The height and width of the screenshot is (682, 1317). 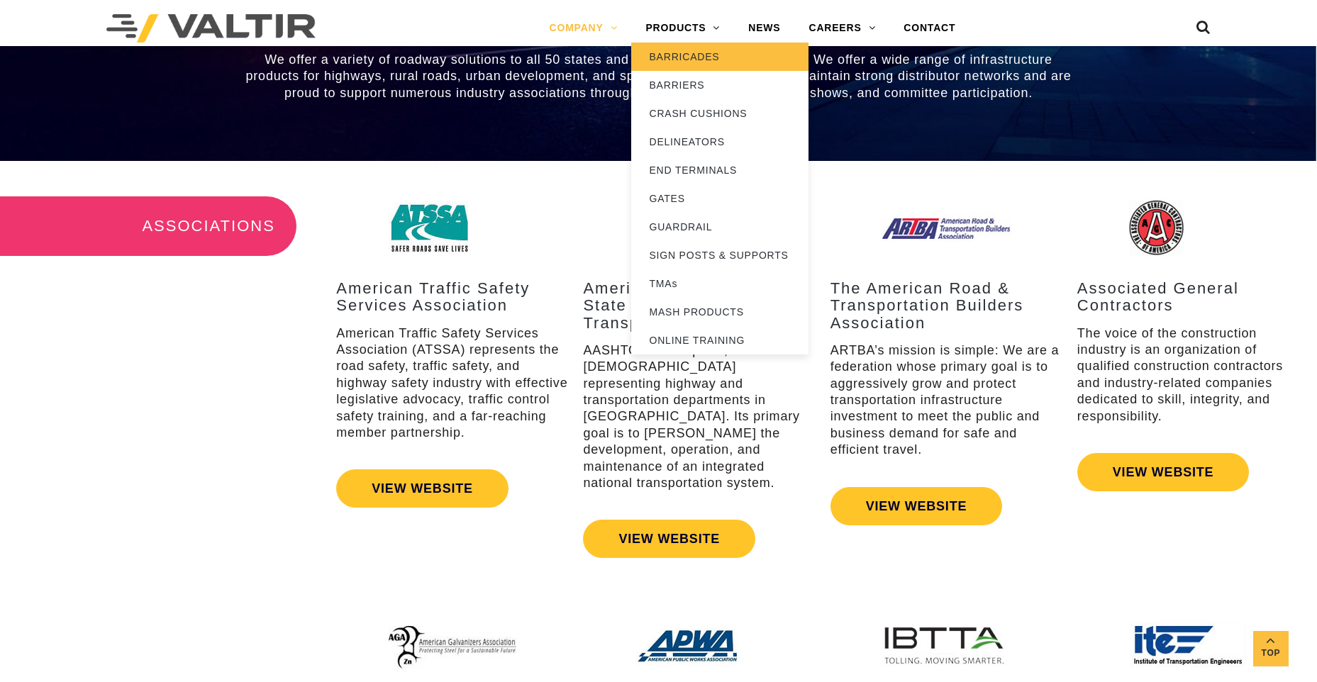 What do you see at coordinates (1271, 649) in the screenshot?
I see `a: Top` at bounding box center [1271, 649].